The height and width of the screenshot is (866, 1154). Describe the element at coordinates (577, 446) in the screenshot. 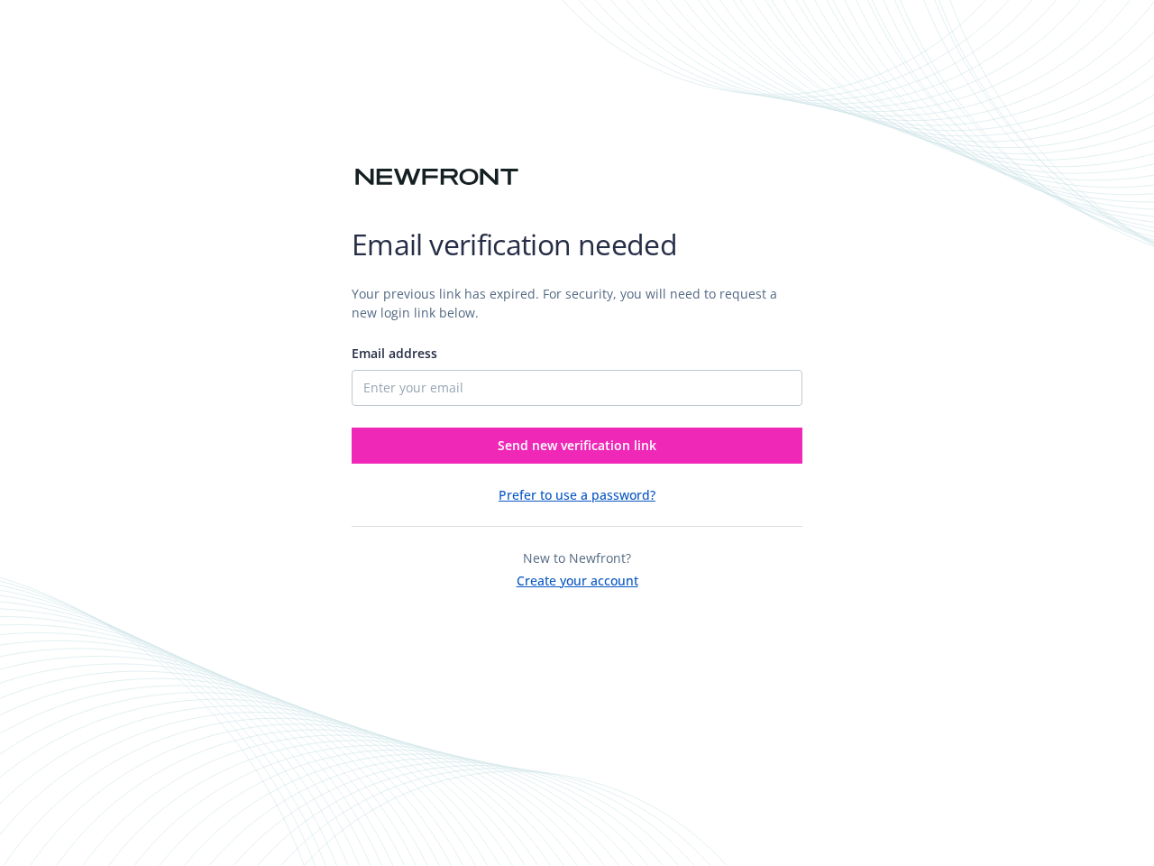

I see `button: Send new verification link` at that location.